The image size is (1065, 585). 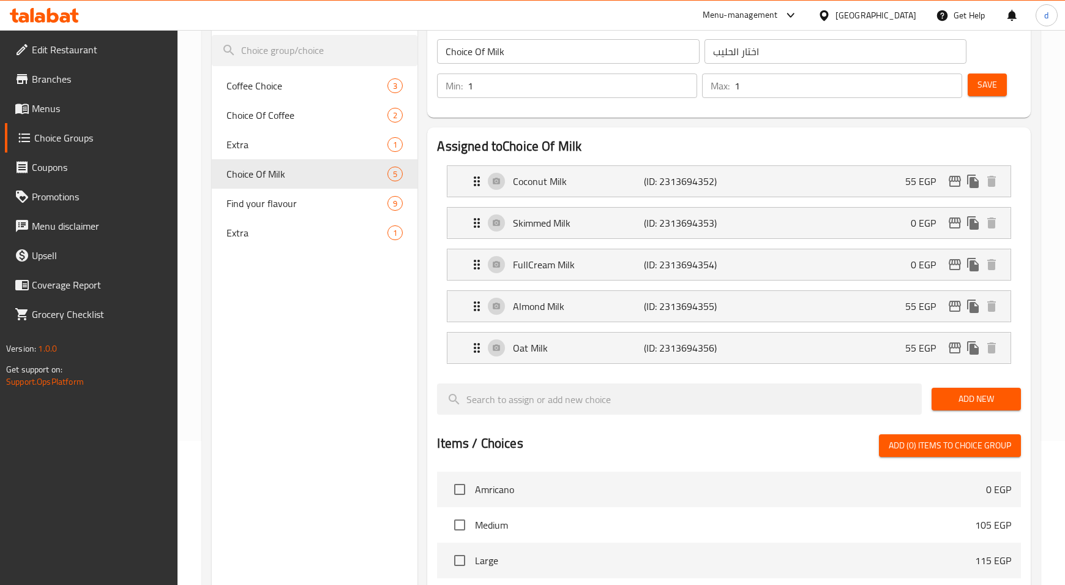 I want to click on span: Save, so click(x=988, y=85).